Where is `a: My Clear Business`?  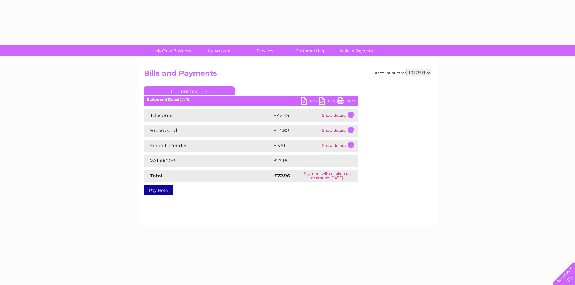
a: My Clear Business is located at coordinates (173, 51).